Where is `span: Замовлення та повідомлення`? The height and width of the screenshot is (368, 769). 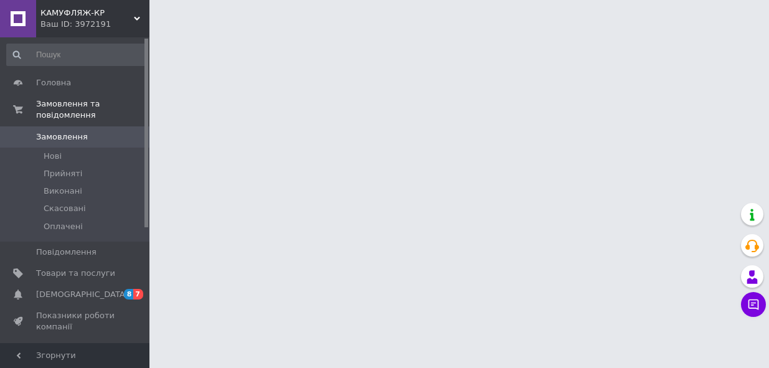
span: Замовлення та повідомлення is located at coordinates (93, 110).